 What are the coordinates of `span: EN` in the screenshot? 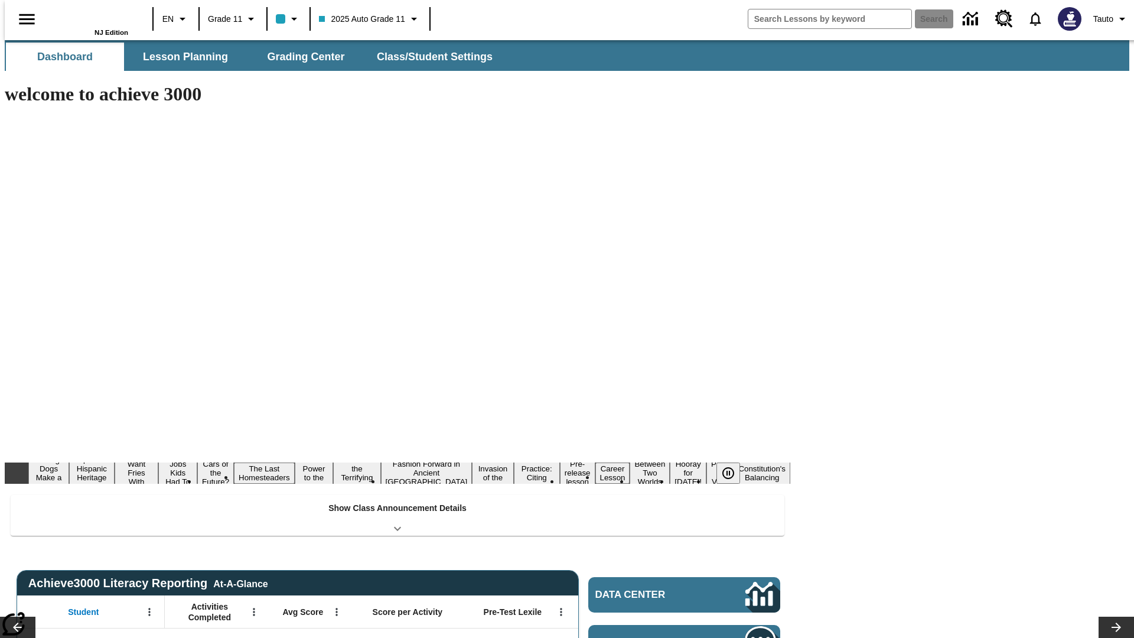 It's located at (168, 19).